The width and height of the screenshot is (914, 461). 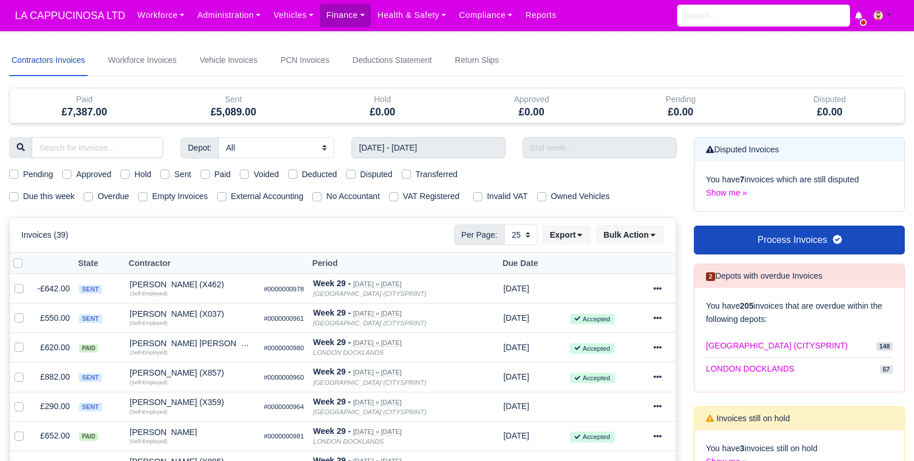 I want to click on td: £652.00, so click(x=54, y=435).